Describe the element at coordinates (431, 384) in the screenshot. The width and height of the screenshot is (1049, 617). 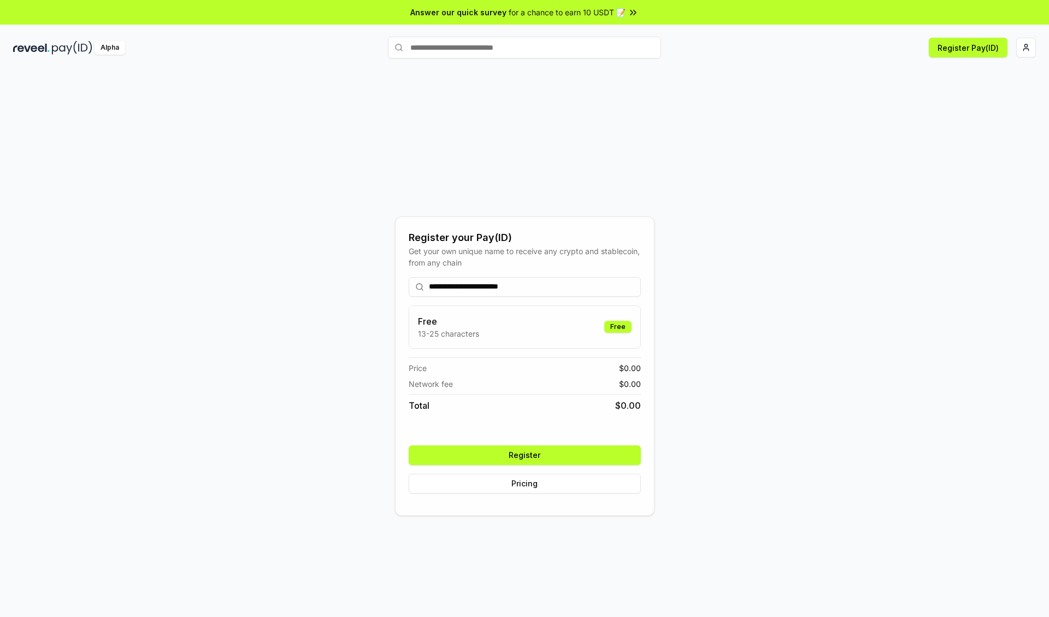
I see `span: Network fee` at that location.